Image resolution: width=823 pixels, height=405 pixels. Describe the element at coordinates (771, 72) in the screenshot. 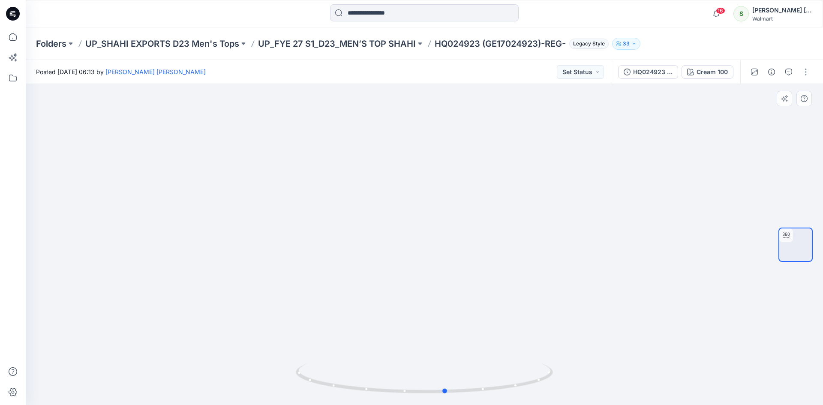

I see `button: Details` at that location.